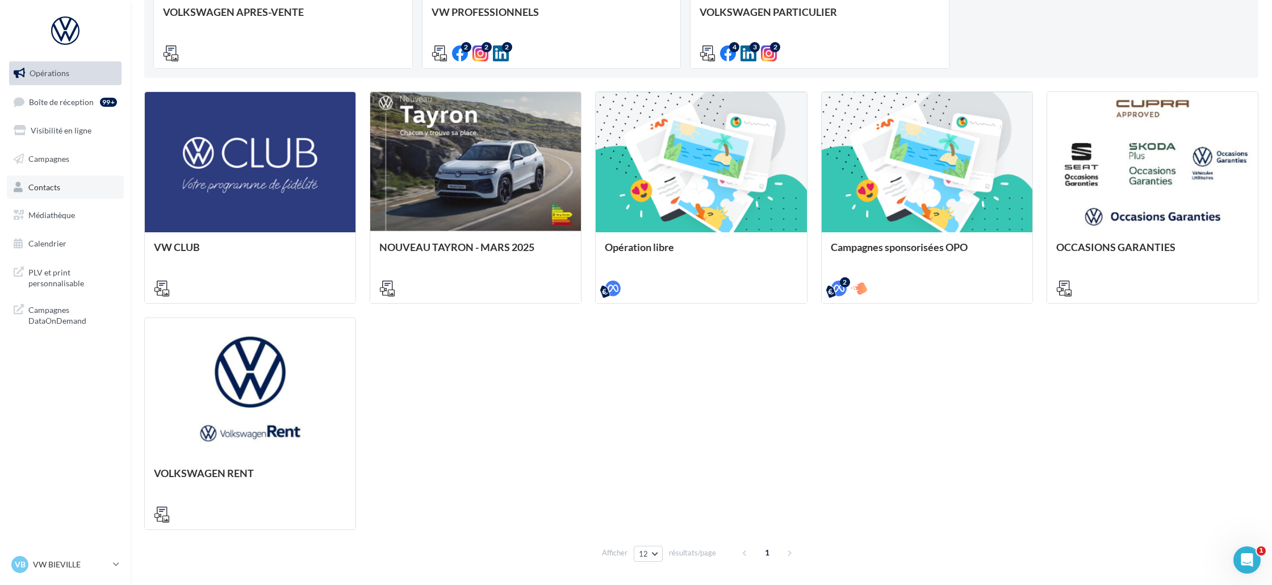 The image size is (1272, 585). What do you see at coordinates (20, 564) in the screenshot?
I see `span: VB` at bounding box center [20, 564].